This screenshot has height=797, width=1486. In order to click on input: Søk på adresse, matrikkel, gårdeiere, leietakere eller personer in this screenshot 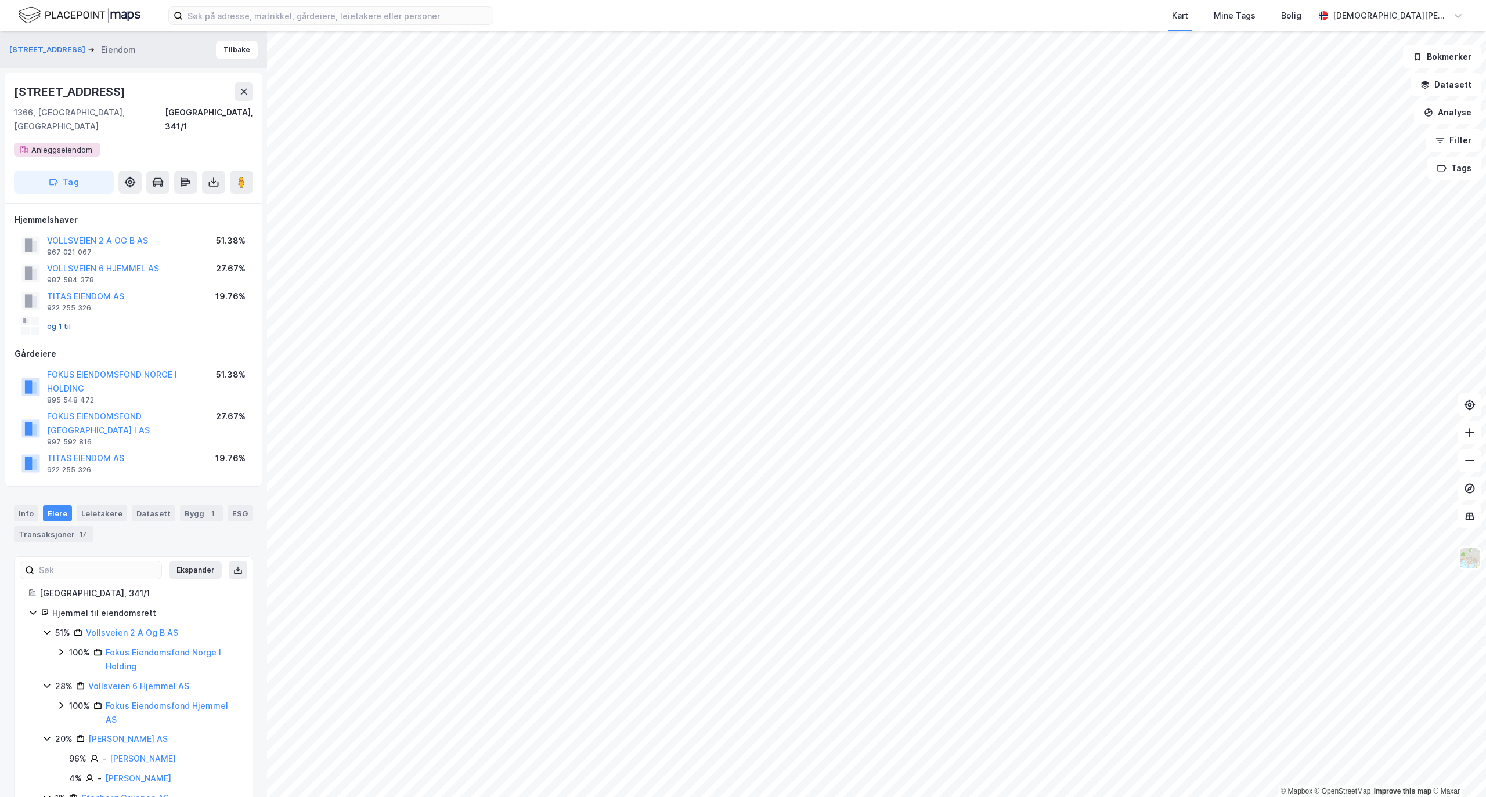, I will do `click(338, 16)`.